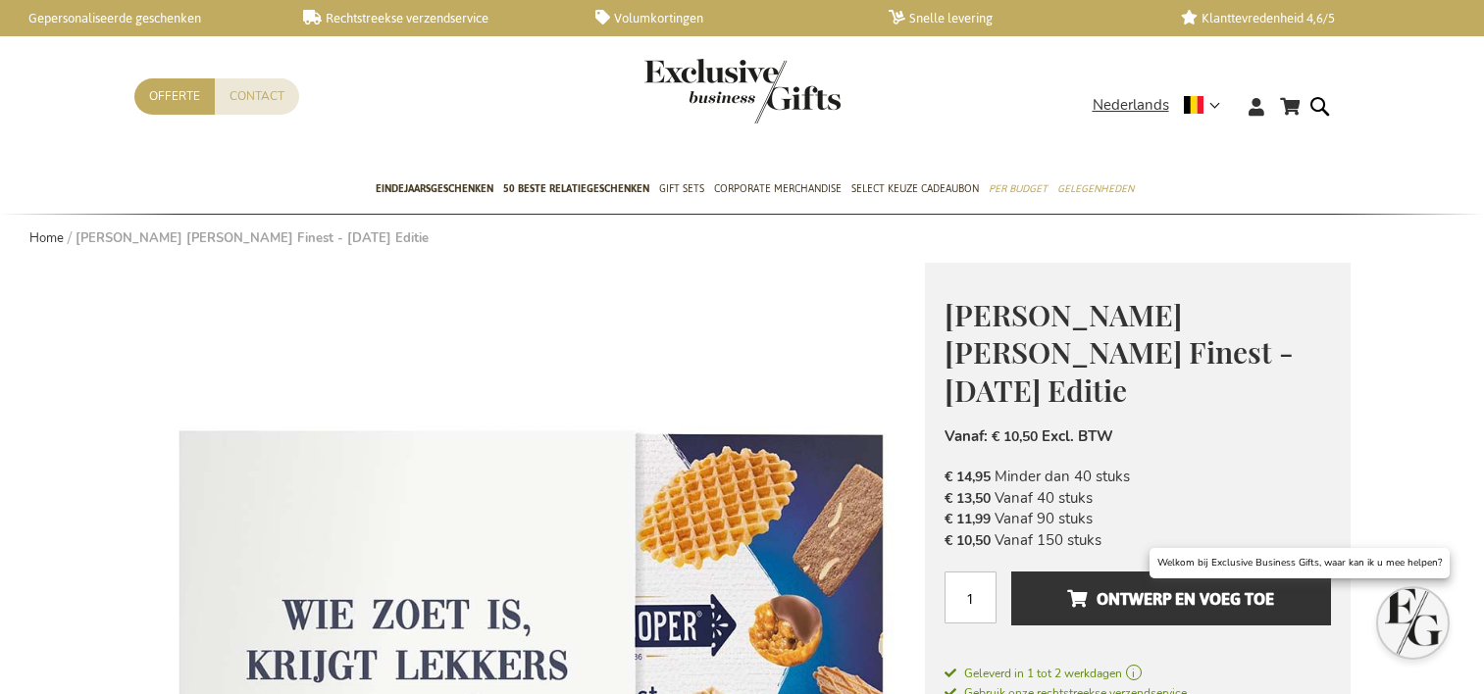  I want to click on span: Eindejaarsgeschenken, so click(434, 188).